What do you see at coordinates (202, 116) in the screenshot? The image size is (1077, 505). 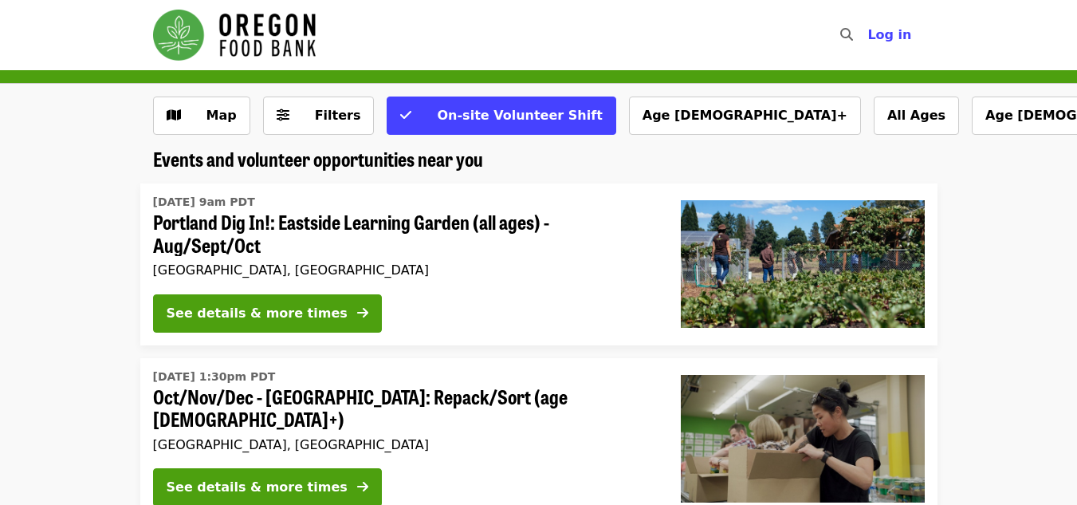 I see `button: Show map view` at bounding box center [202, 116].